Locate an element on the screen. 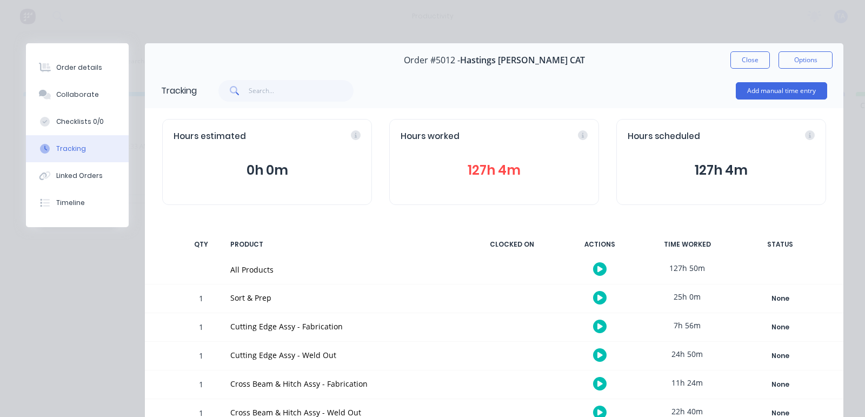 The image size is (865, 417). span: Hours worked is located at coordinates (430, 136).